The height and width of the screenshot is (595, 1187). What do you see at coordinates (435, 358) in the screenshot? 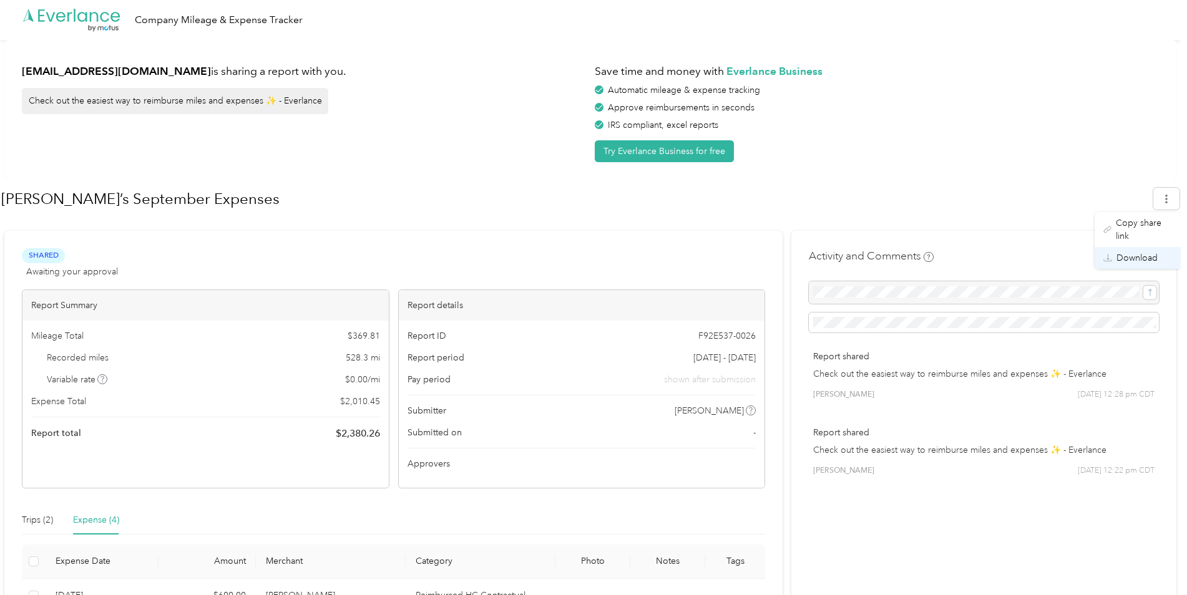
I see `span: Report period` at bounding box center [435, 358].